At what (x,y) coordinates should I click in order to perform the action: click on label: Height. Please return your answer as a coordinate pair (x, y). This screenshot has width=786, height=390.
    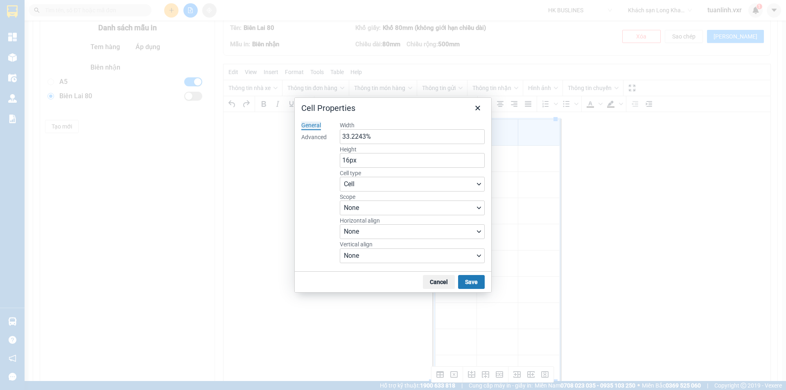
    Looking at the image, I should click on (412, 149).